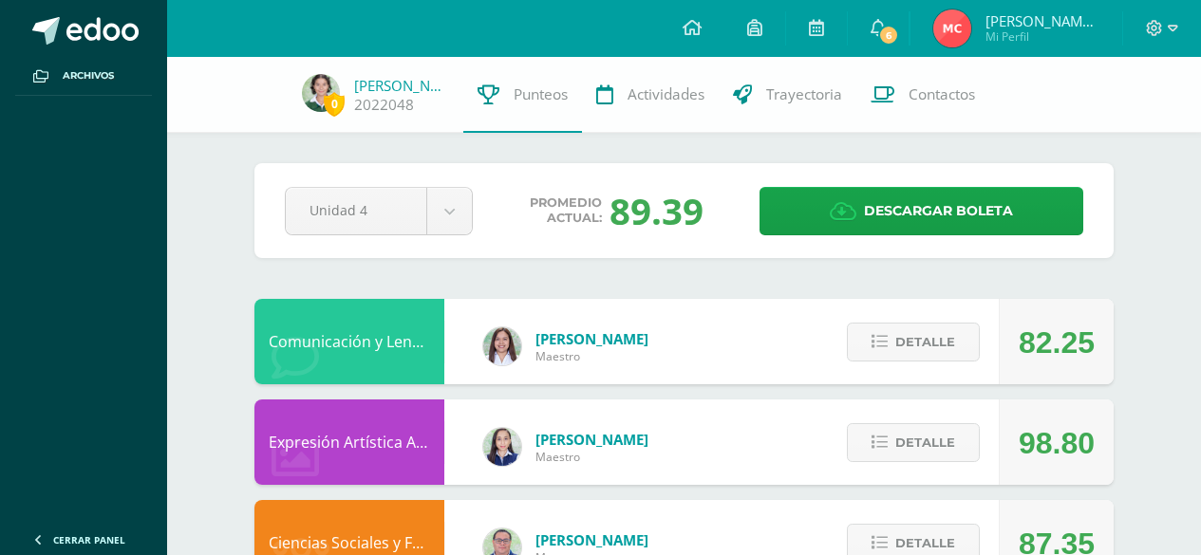 This screenshot has width=1201, height=555. I want to click on span: Archivos, so click(88, 76).